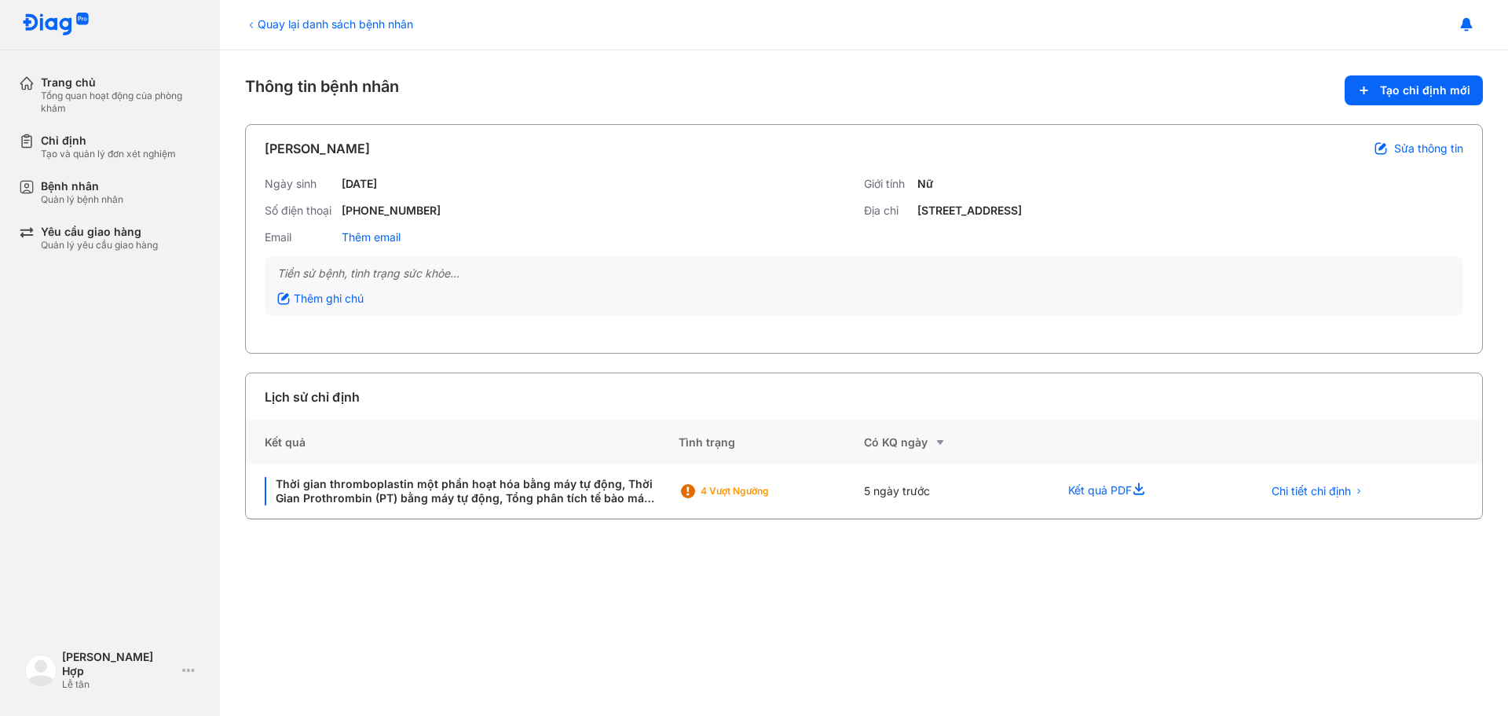 This screenshot has width=1508, height=716. What do you see at coordinates (300, 237) in the screenshot?
I see `div: Email` at bounding box center [300, 237].